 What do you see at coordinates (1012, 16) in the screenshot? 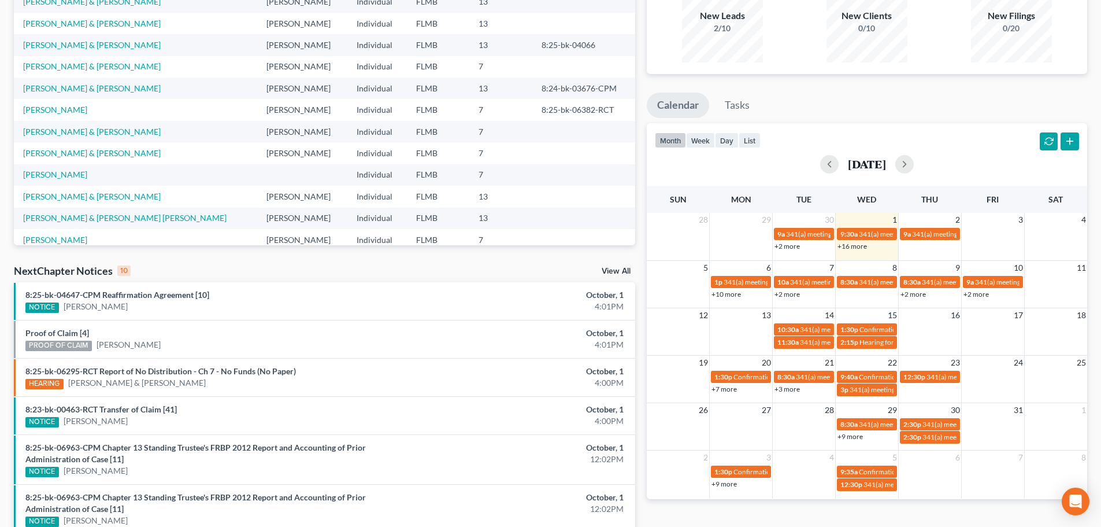
I see `div: New Filings` at bounding box center [1012, 16].